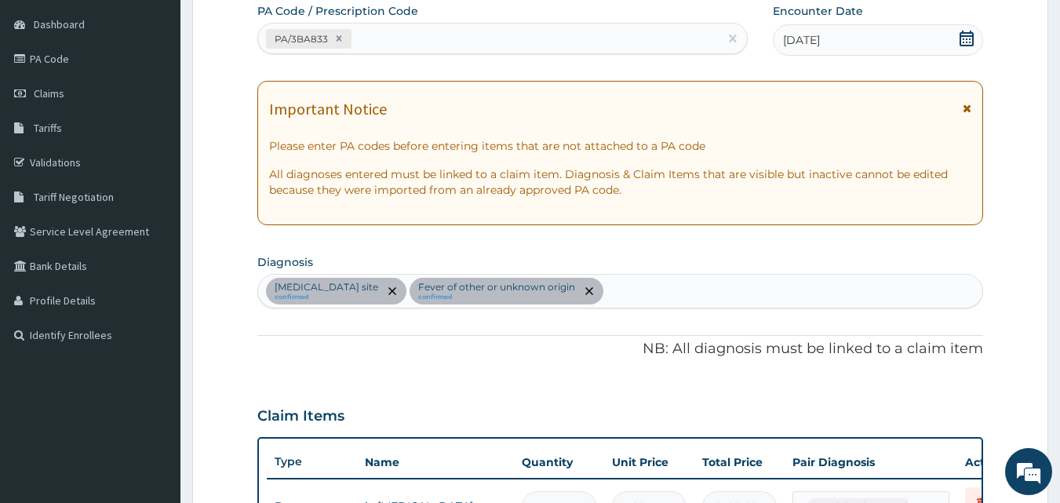 Image resolution: width=1060 pixels, height=503 pixels. What do you see at coordinates (74, 197) in the screenshot?
I see `span: Tariff Negotiation` at bounding box center [74, 197].